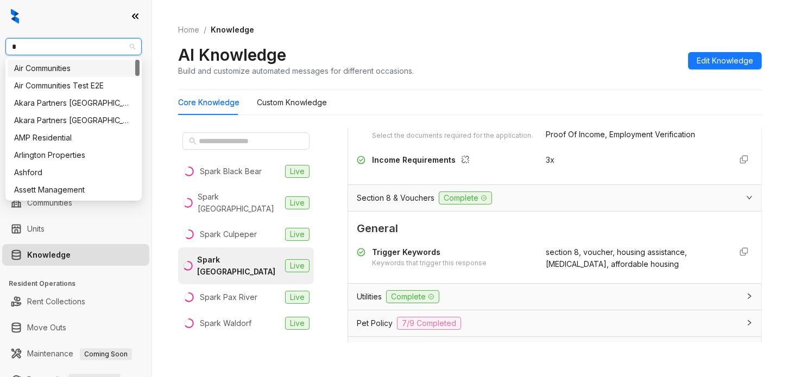  Describe the element at coordinates (75, 84) in the screenshot. I see `li: Leads` at that location.